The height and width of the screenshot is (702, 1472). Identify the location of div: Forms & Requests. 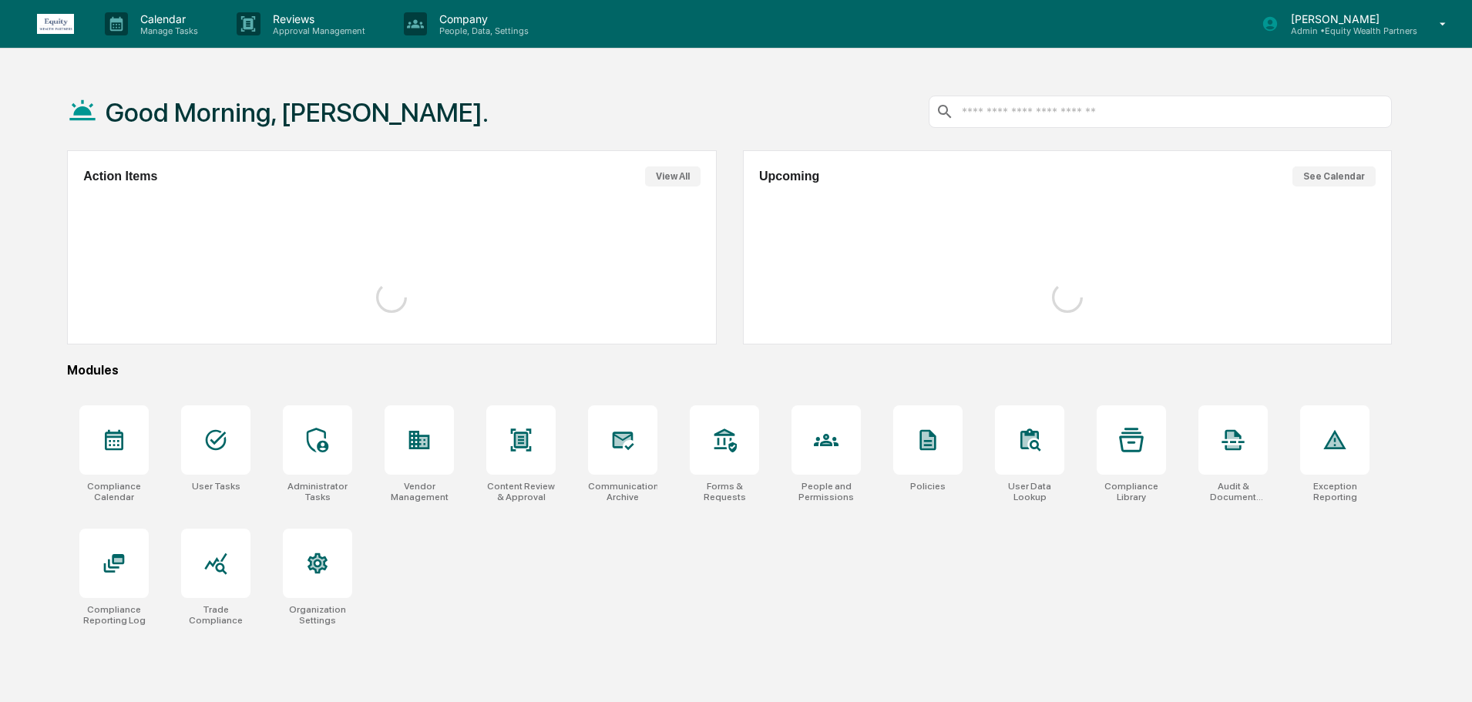
(724, 492).